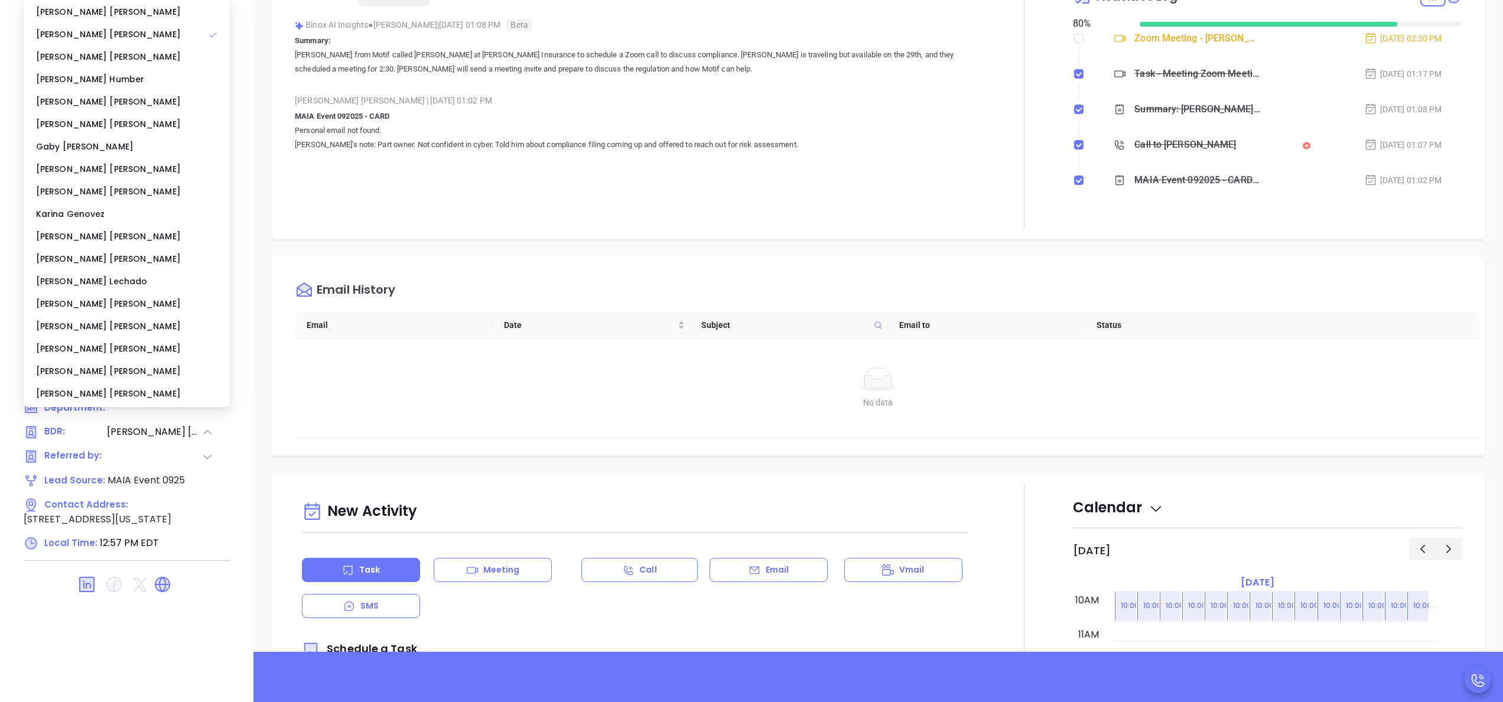  I want to click on div: 80 %, so click(1099, 24).